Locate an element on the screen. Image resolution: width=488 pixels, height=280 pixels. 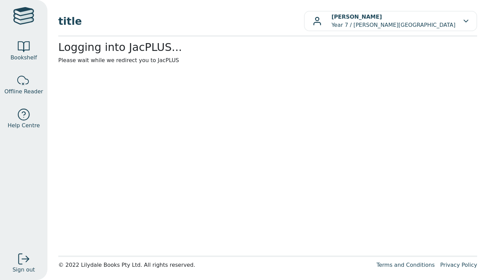
span: Bookshelf is located at coordinates (24, 58).